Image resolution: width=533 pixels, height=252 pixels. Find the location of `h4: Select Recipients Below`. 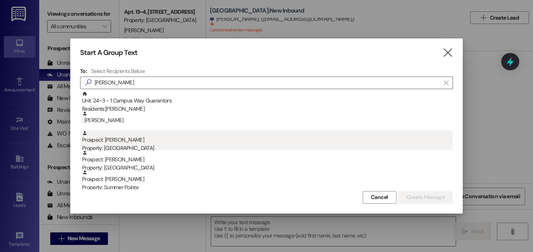

h4: Select Recipients Below is located at coordinates (118, 71).